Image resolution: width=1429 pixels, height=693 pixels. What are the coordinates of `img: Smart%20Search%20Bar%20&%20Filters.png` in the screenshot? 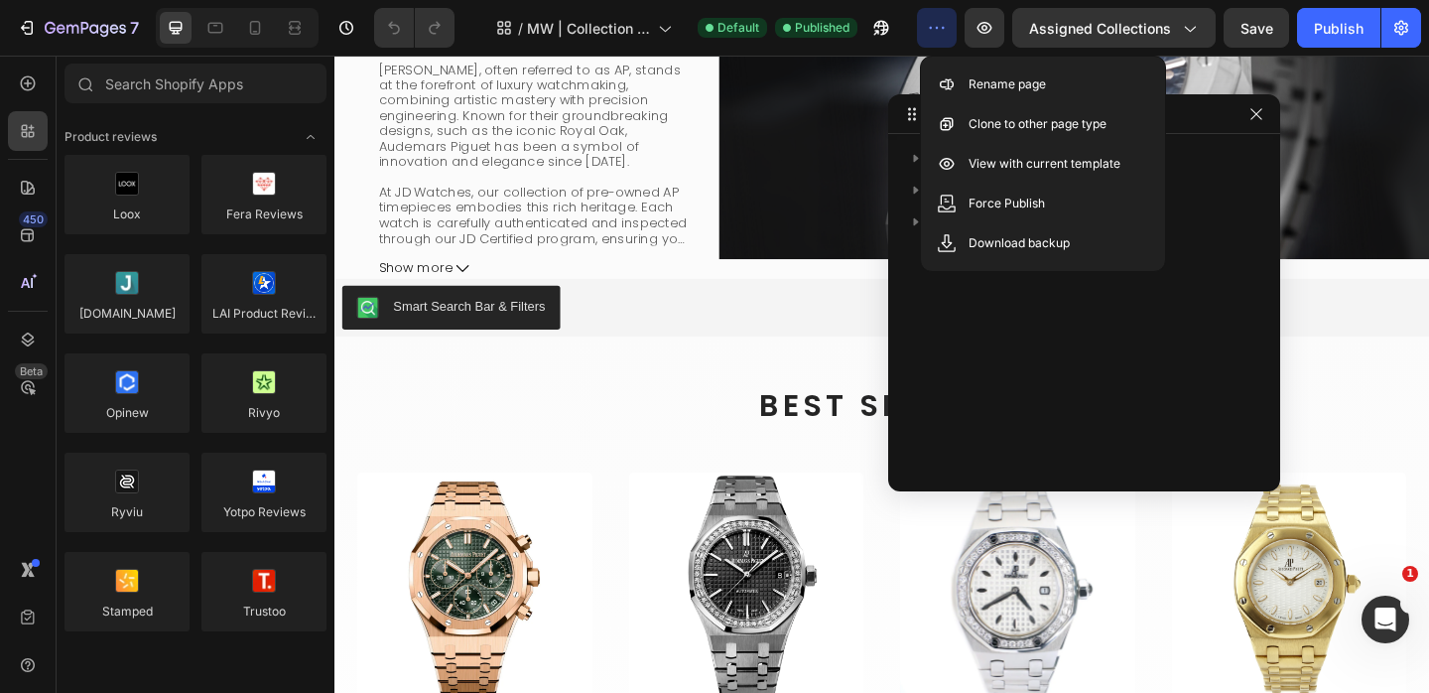 It's located at (36, 274).